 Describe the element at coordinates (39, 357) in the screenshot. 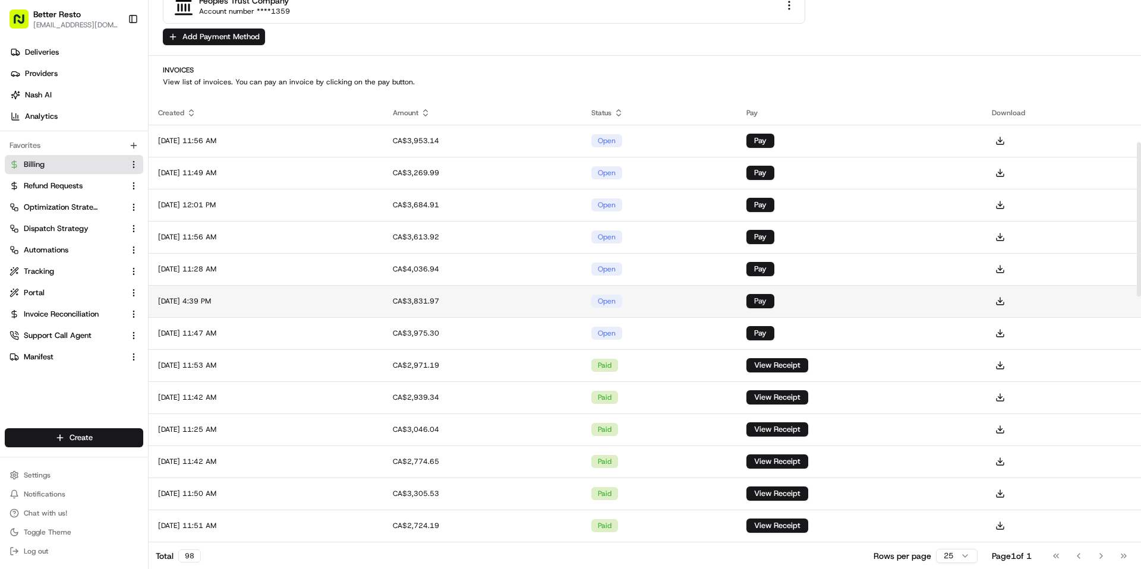

I see `span: Manifest` at that location.